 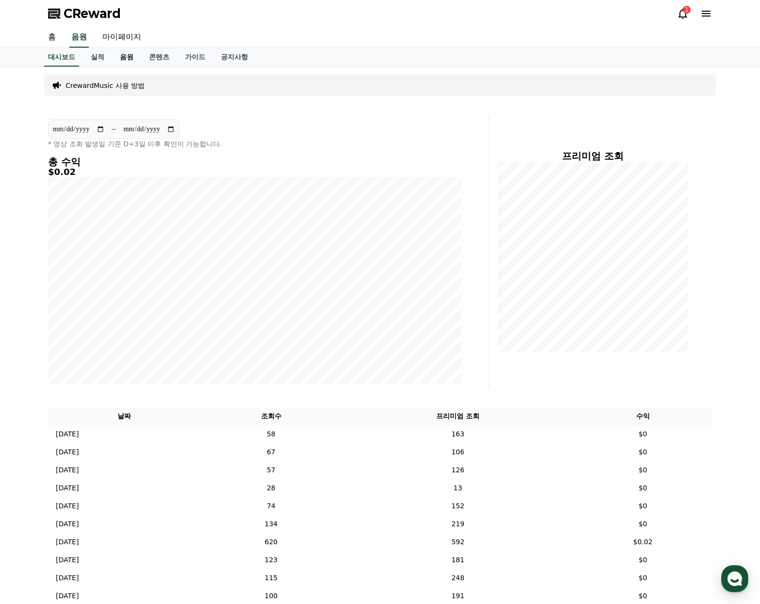 I want to click on h5: $0.02, so click(x=255, y=172).